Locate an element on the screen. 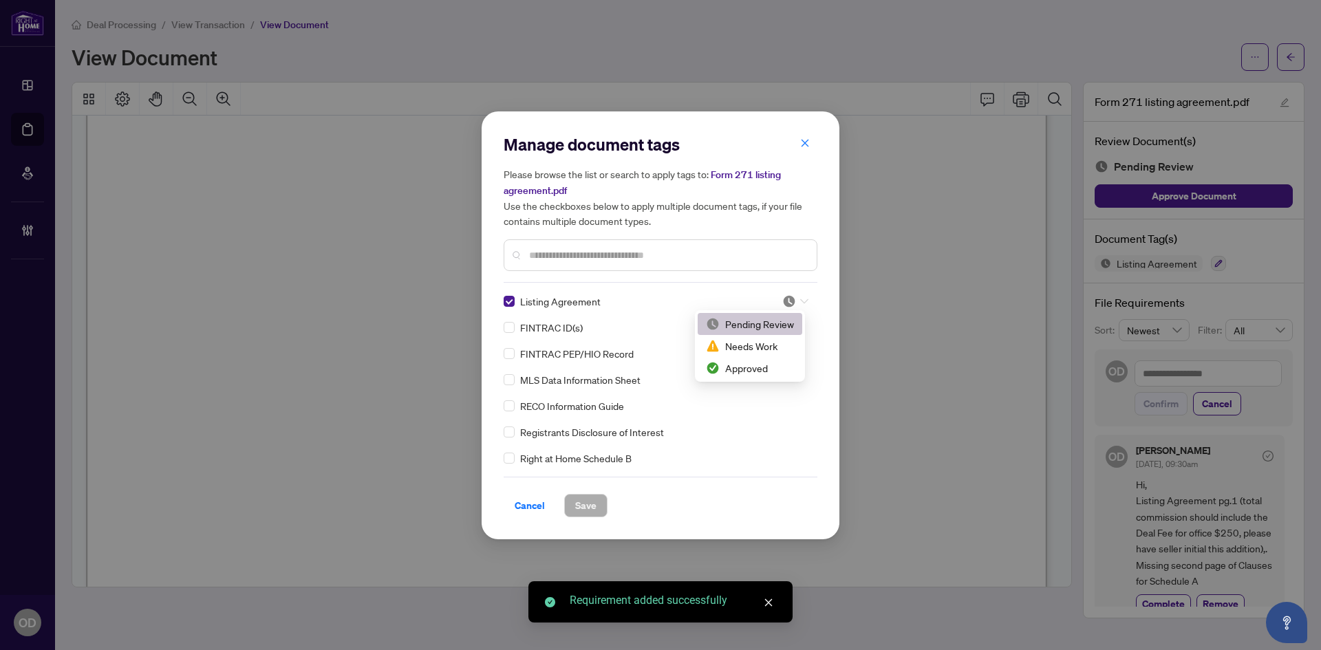 The image size is (1321, 650). span: FINTRAC ID(s) is located at coordinates (551, 327).